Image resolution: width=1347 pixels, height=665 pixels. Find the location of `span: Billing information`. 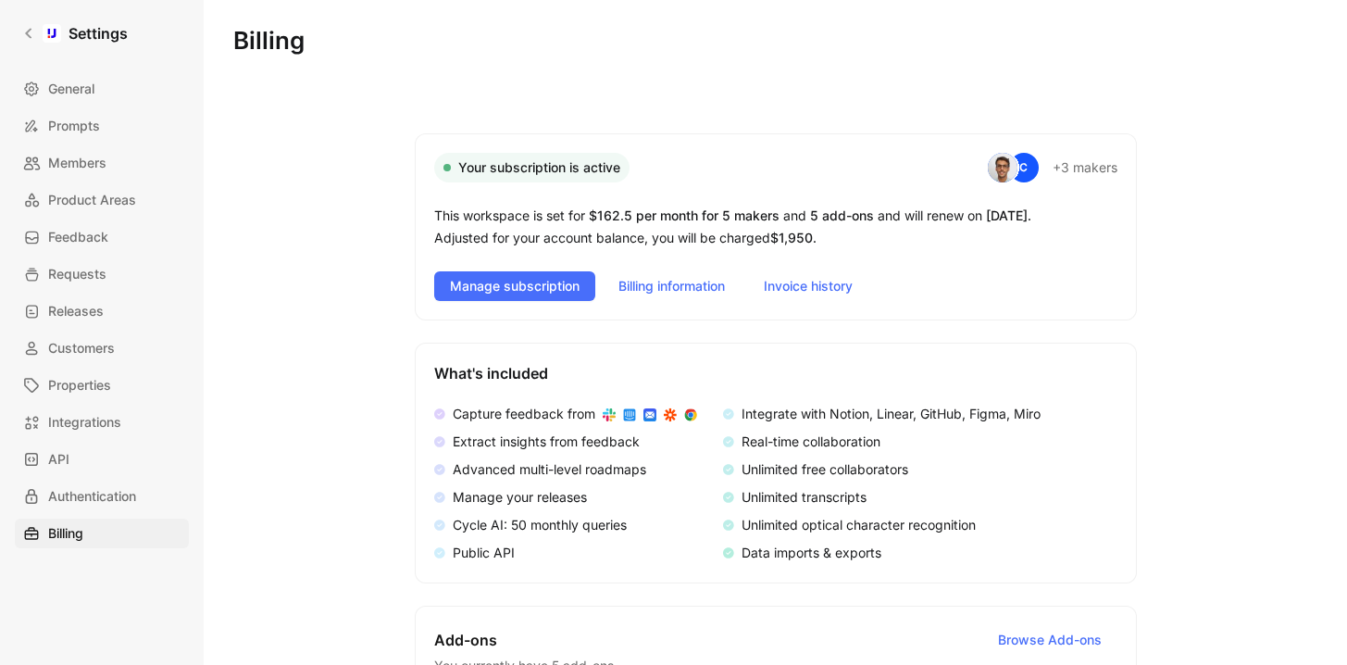

span: Billing information is located at coordinates (671, 286).